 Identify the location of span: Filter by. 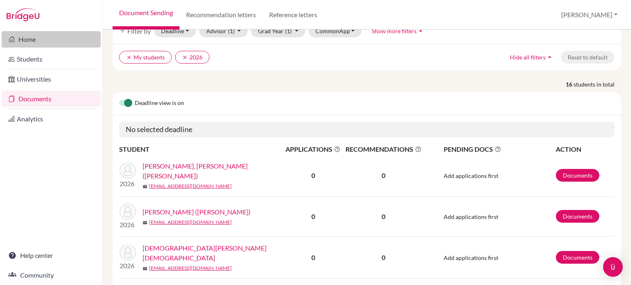
(139, 31).